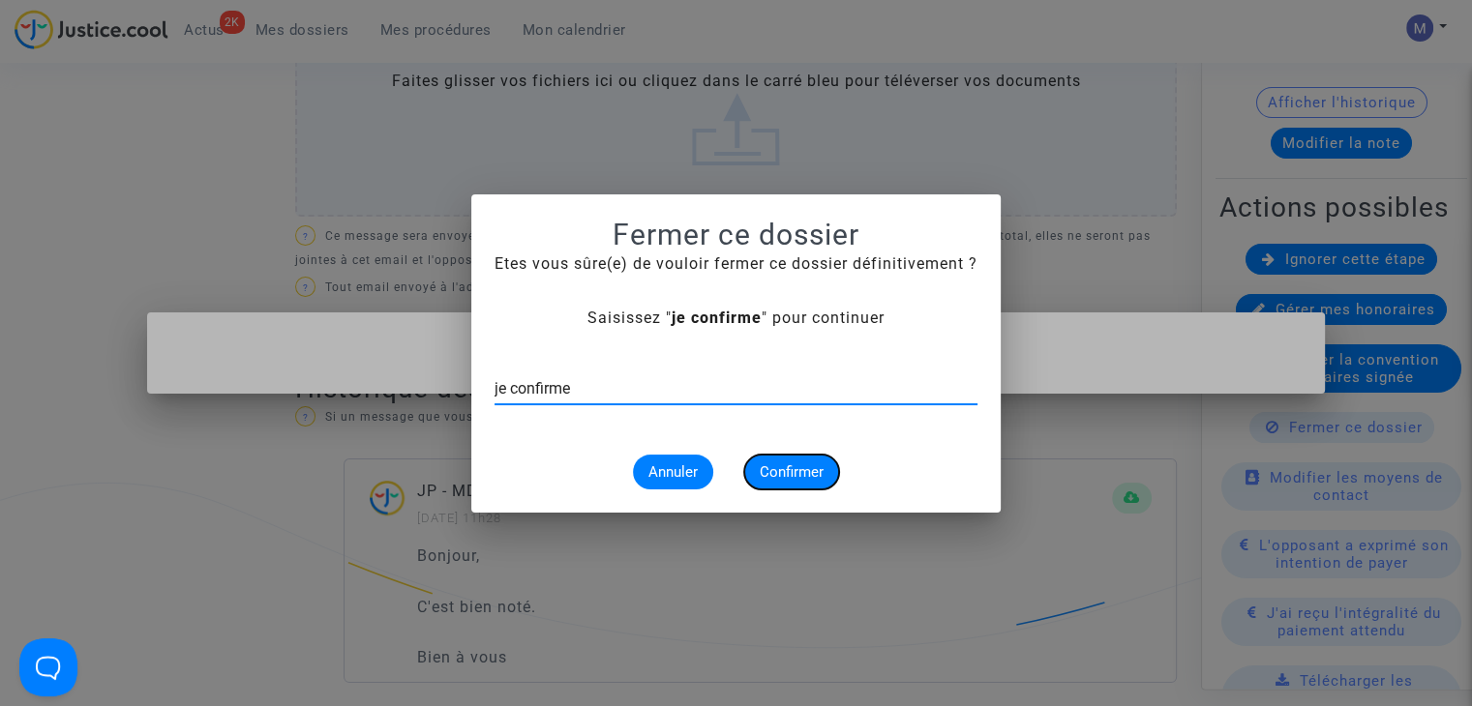 The height and width of the screenshot is (706, 1472). I want to click on button: Confirmer, so click(792, 472).